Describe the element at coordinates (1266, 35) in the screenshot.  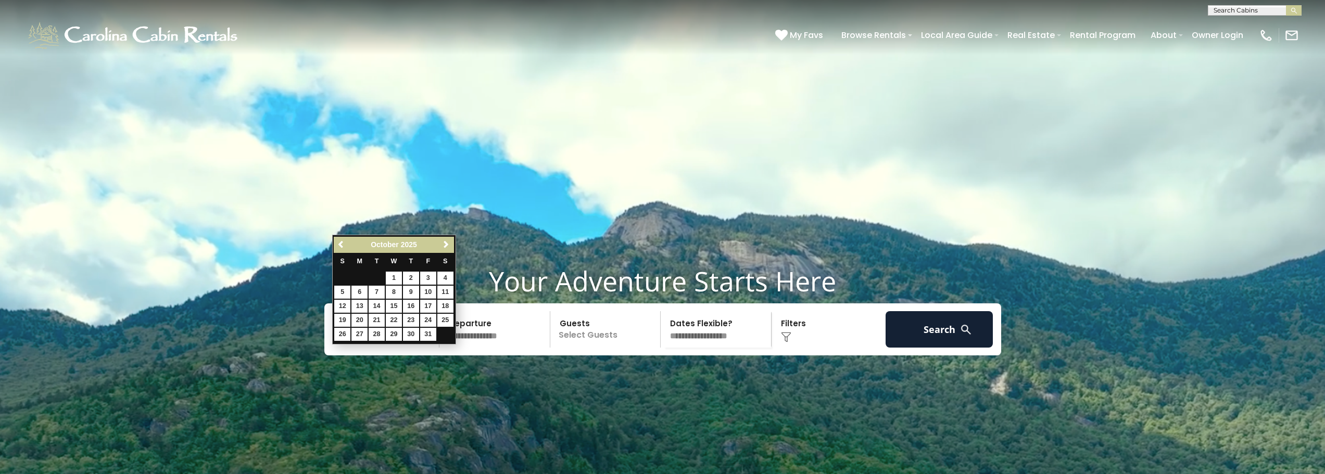
I see `img: phone-regular-white.png` at that location.